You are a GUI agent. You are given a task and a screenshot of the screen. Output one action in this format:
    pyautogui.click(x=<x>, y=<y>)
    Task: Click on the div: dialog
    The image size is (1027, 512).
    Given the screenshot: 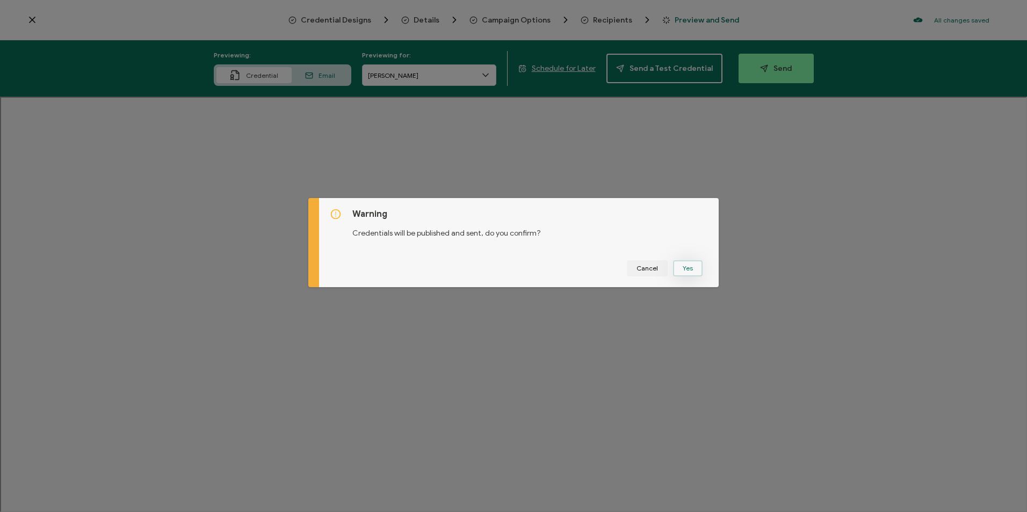 What is the action you would take?
    pyautogui.click(x=513, y=243)
    